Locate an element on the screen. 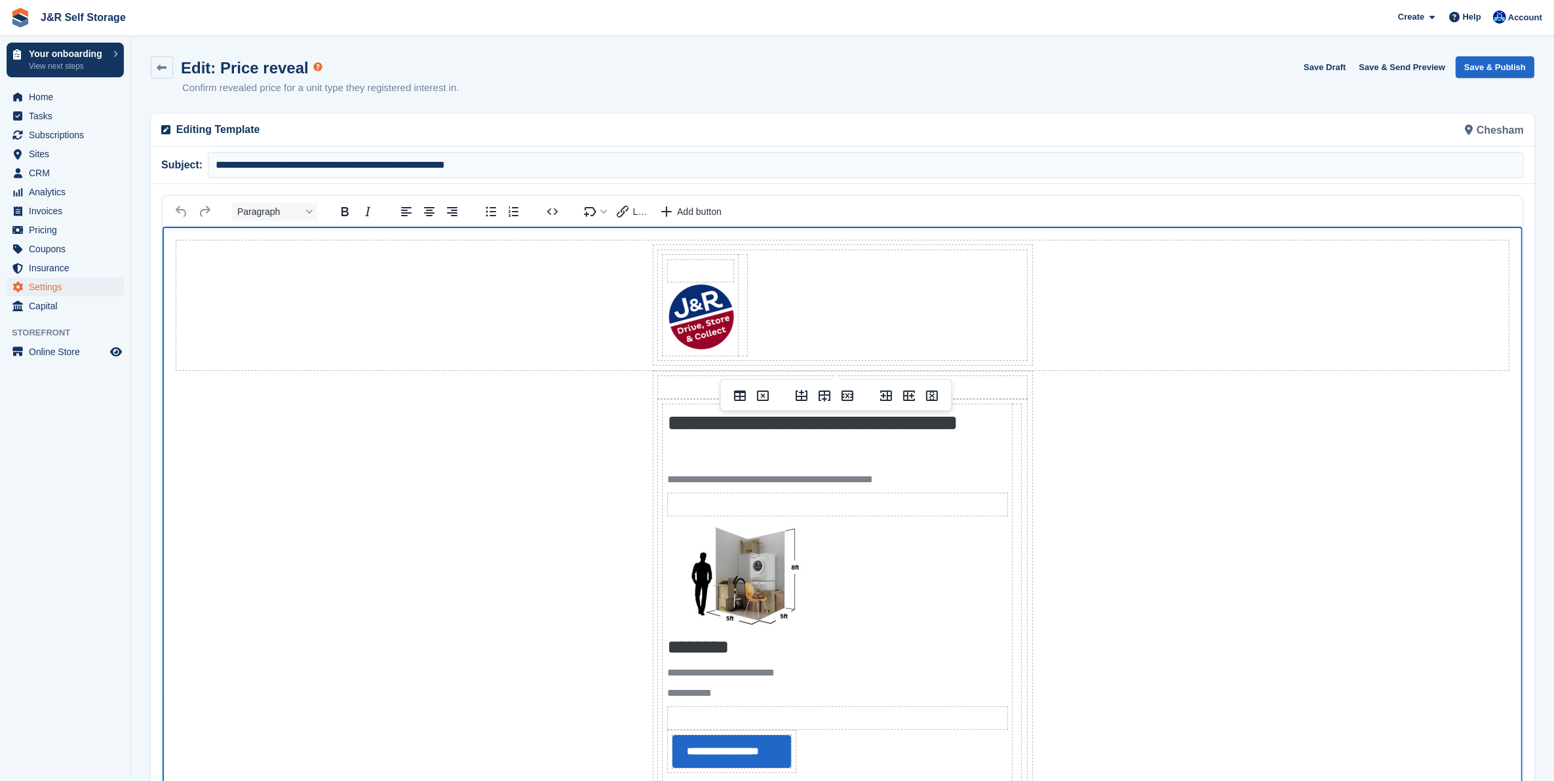  button: Insert column before is located at coordinates (886, 396).